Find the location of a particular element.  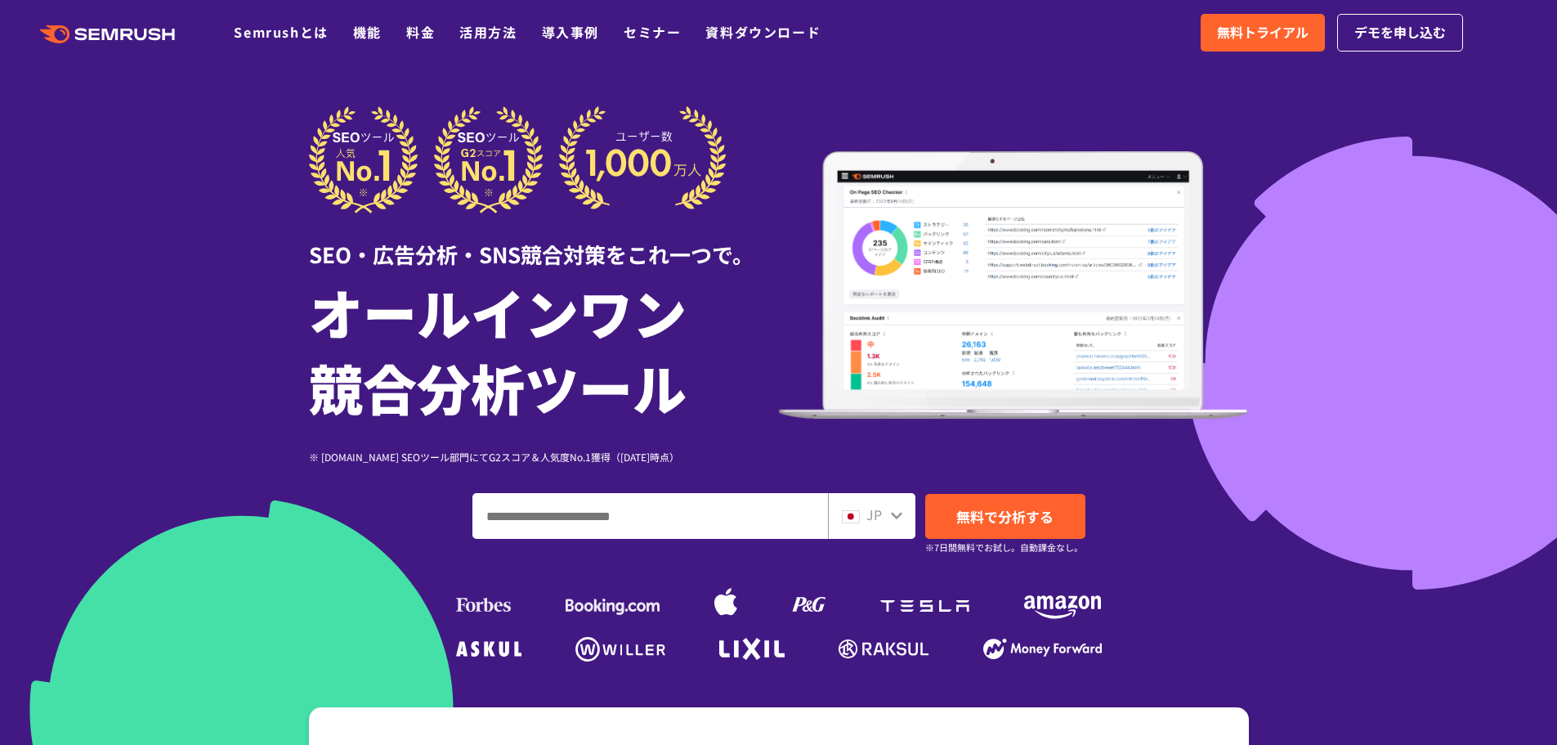

span: デモを申し込む is located at coordinates (1400, 33).